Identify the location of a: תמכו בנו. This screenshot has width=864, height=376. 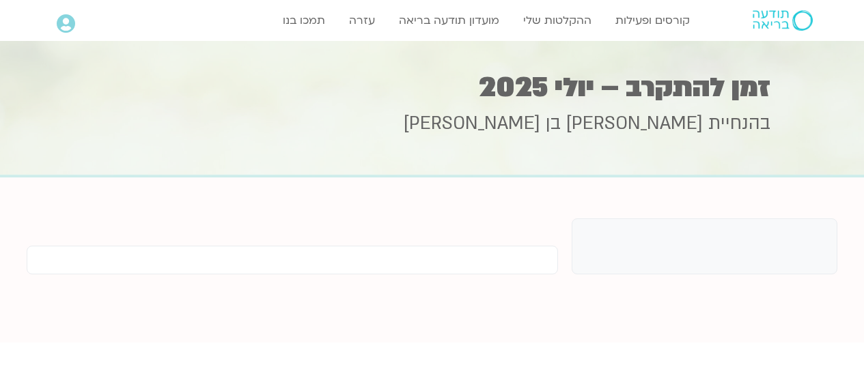
(304, 20).